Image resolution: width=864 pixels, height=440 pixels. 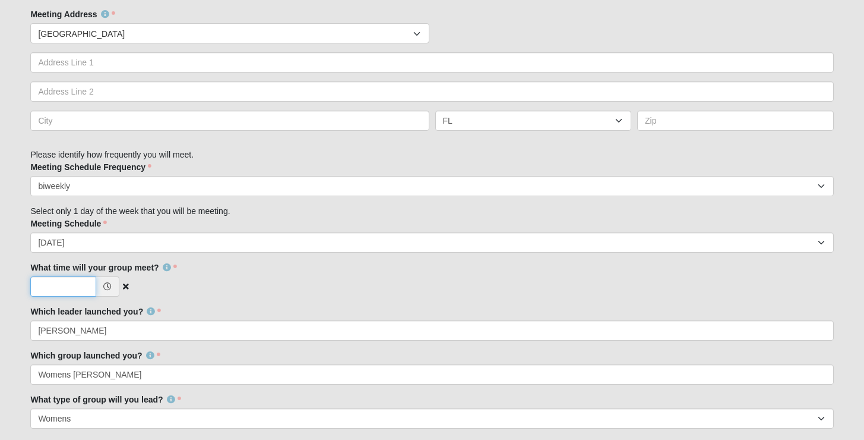 What do you see at coordinates (72, 14) in the screenshot?
I see `label: Meeting Address` at bounding box center [72, 14].